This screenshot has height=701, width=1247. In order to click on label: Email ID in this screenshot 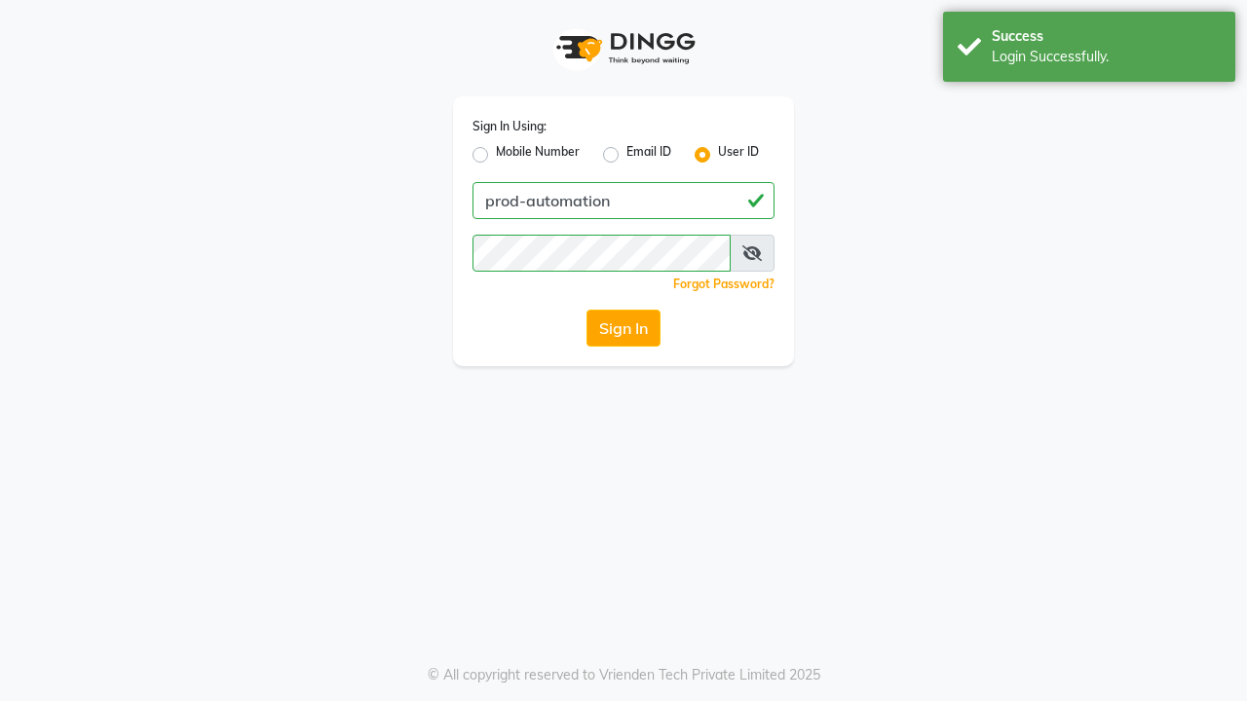, I will do `click(649, 155)`.